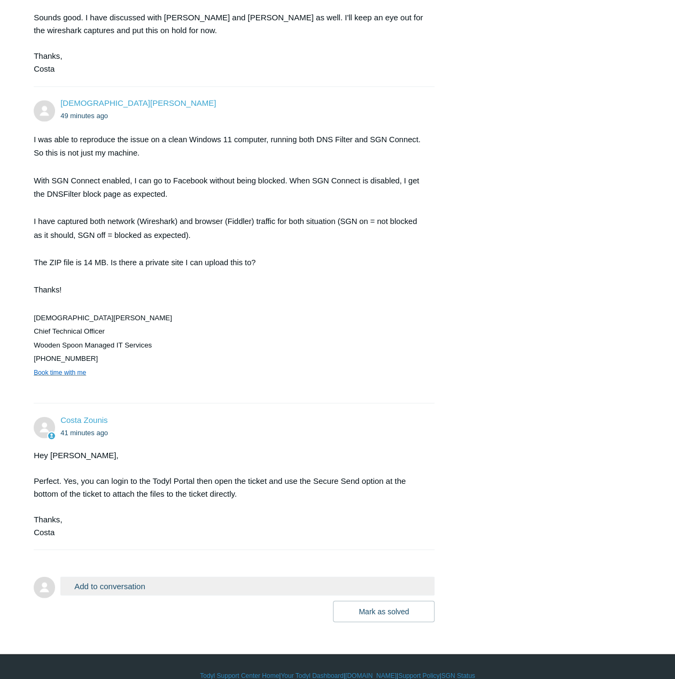  I want to click on a: Costa Zounis, so click(84, 419).